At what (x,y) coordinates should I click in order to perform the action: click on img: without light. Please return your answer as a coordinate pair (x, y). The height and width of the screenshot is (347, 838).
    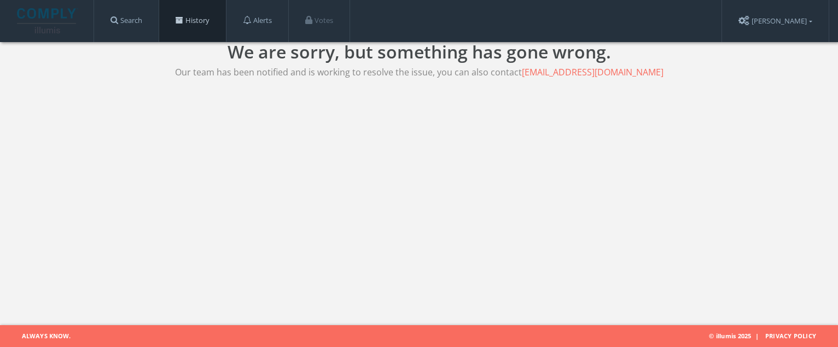
    Looking at the image, I should click on (48, 21).